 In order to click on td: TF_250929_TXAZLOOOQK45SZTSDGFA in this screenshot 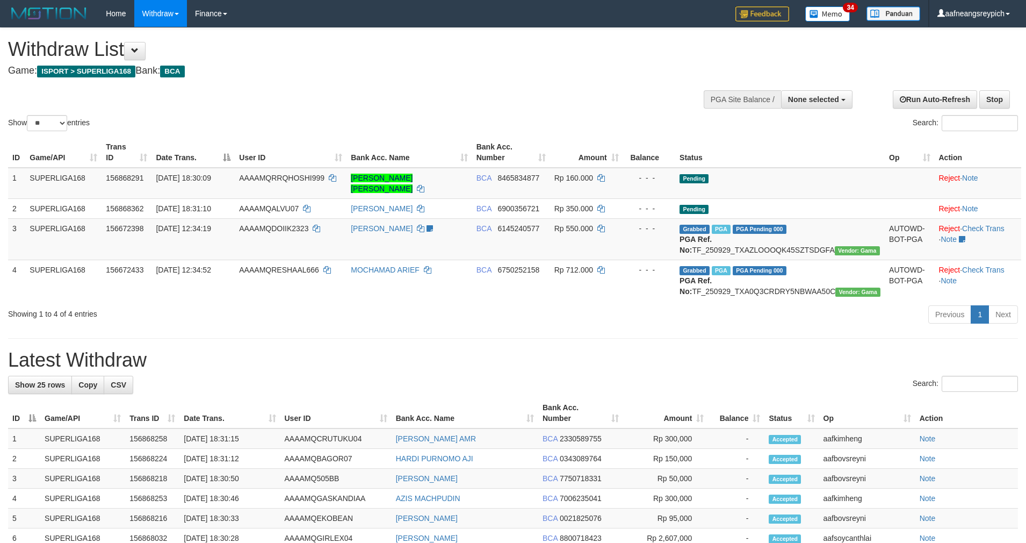, I will do `click(780, 239)`.